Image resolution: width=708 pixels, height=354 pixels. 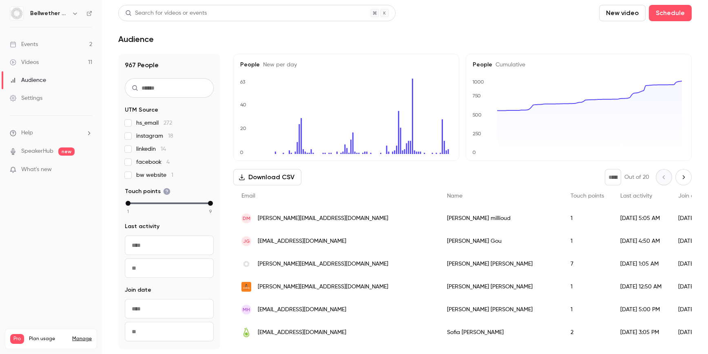 What do you see at coordinates (17, 339) in the screenshot?
I see `span: Pro` at bounding box center [17, 339].